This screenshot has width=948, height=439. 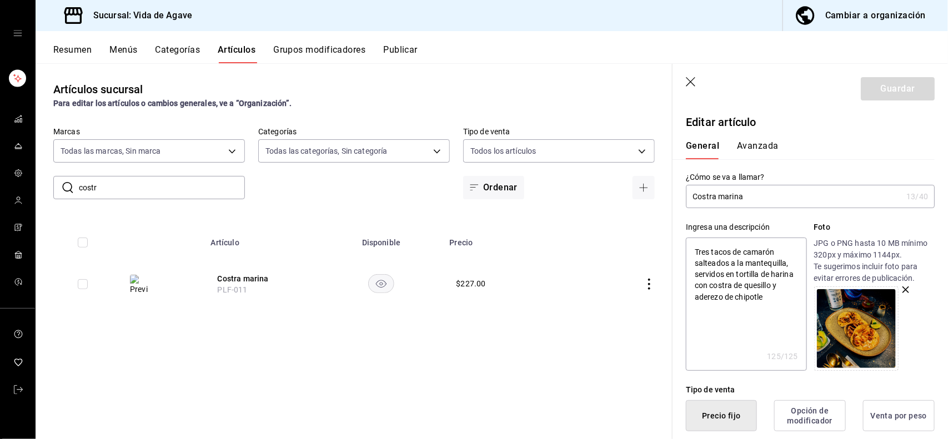 I want to click on th: Disponible, so click(x=382, y=239).